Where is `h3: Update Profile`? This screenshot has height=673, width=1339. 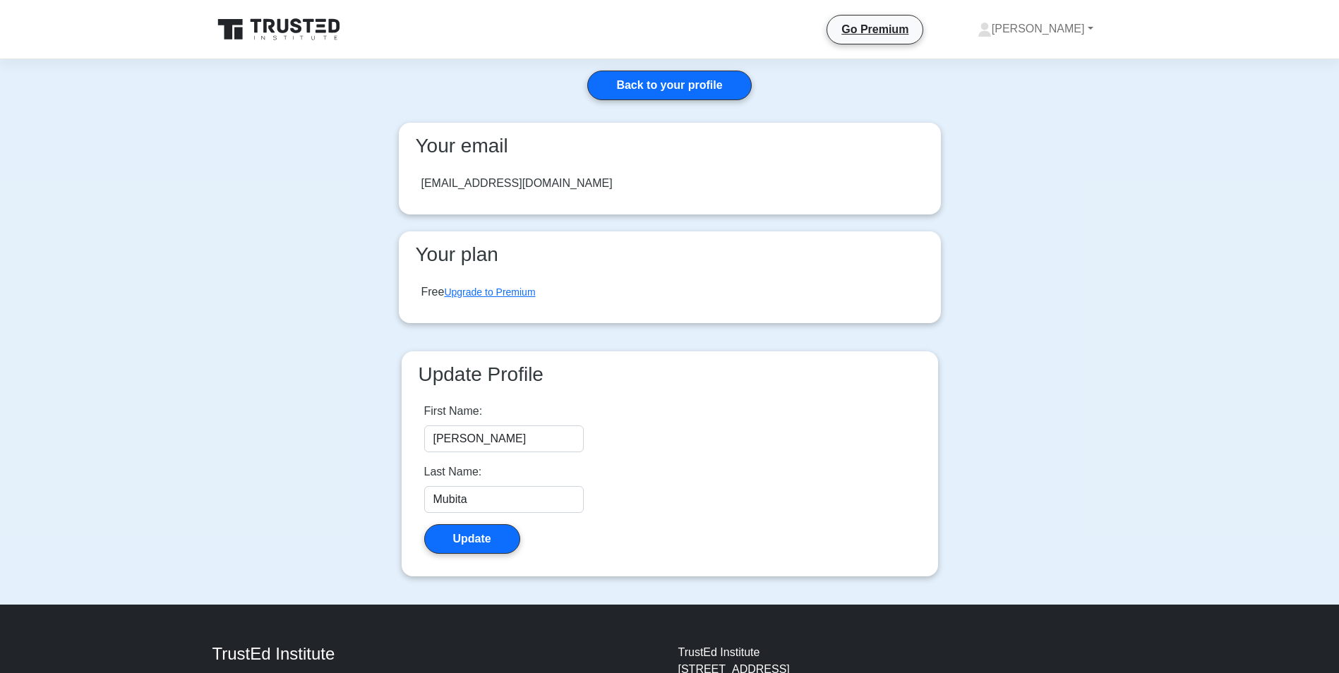
h3: Update Profile is located at coordinates (670, 375).